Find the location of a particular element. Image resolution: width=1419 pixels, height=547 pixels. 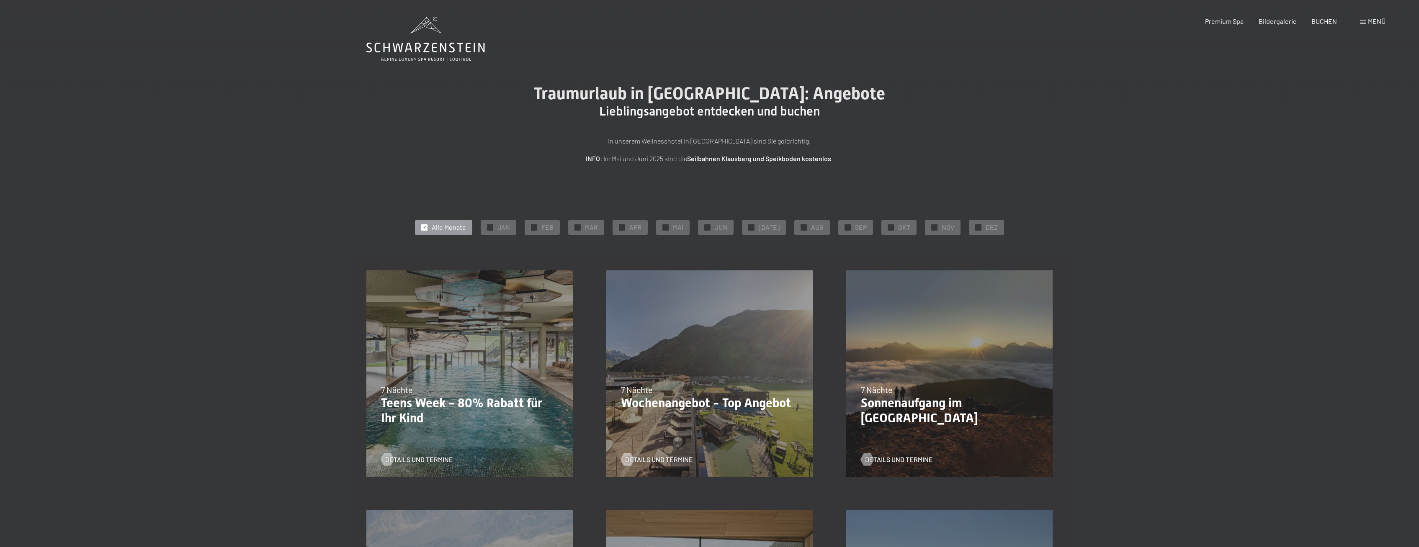

a: Premium Spa is located at coordinates (1224, 21).